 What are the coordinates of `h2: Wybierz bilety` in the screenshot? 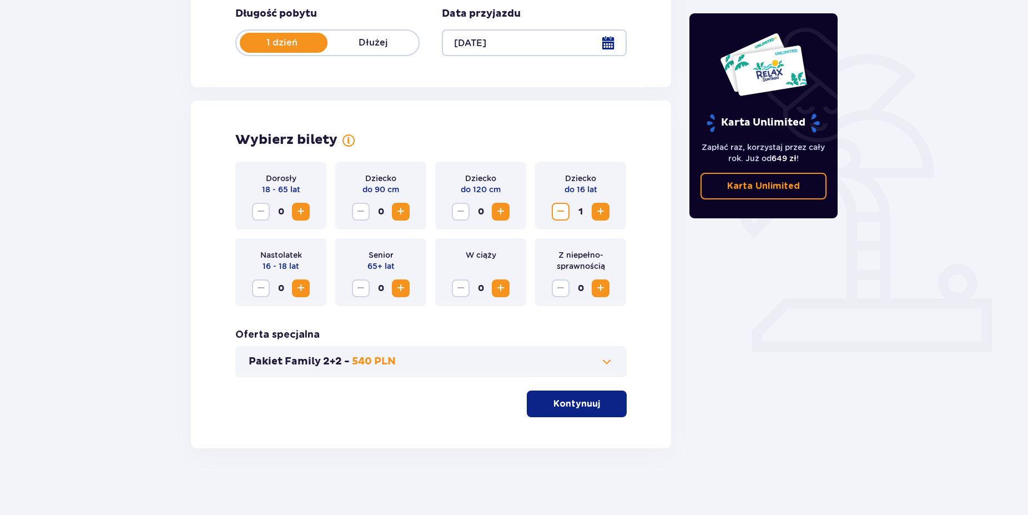 It's located at (286, 140).